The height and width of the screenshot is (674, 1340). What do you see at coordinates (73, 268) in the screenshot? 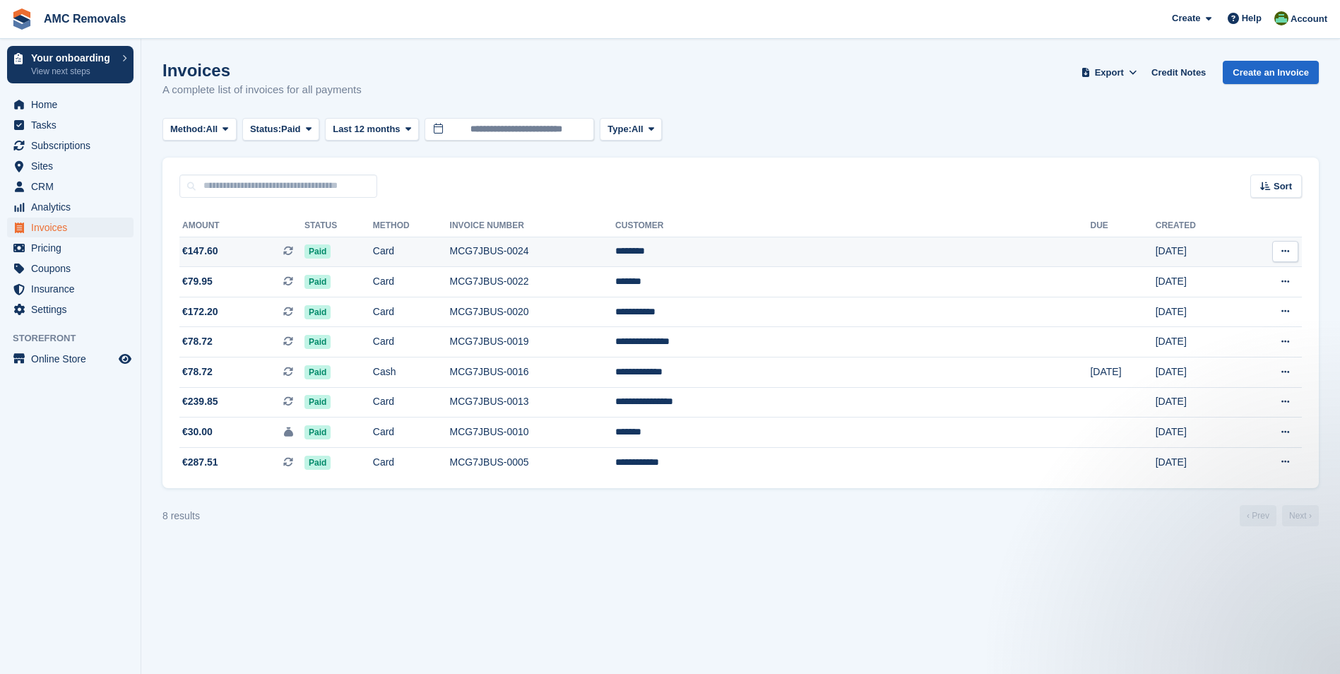
I see `span: Coupons` at bounding box center [73, 268].